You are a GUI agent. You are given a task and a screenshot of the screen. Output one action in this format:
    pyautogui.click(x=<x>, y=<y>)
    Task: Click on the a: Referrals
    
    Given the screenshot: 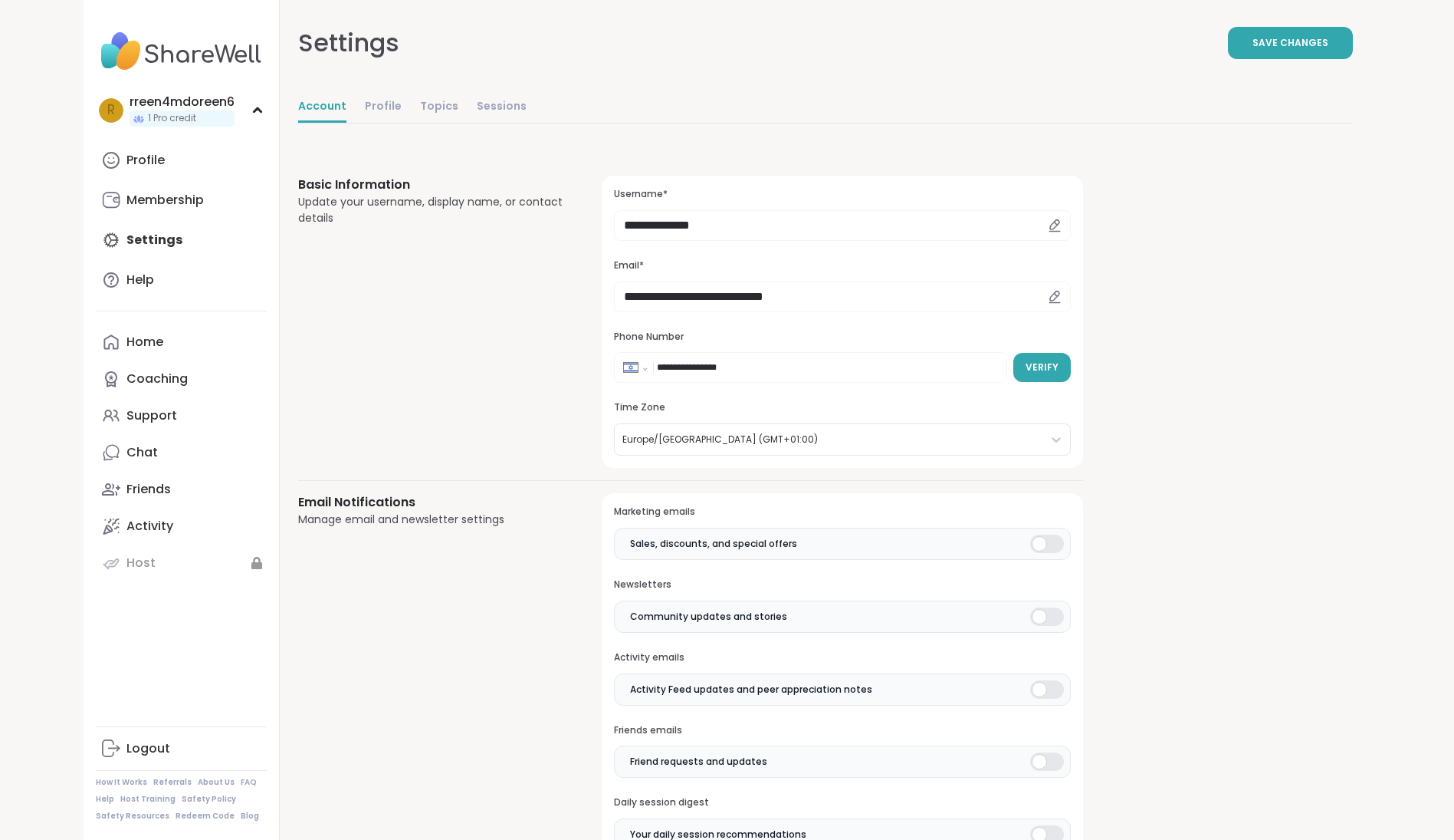 What is the action you would take?
    pyautogui.click(x=173, y=782)
    